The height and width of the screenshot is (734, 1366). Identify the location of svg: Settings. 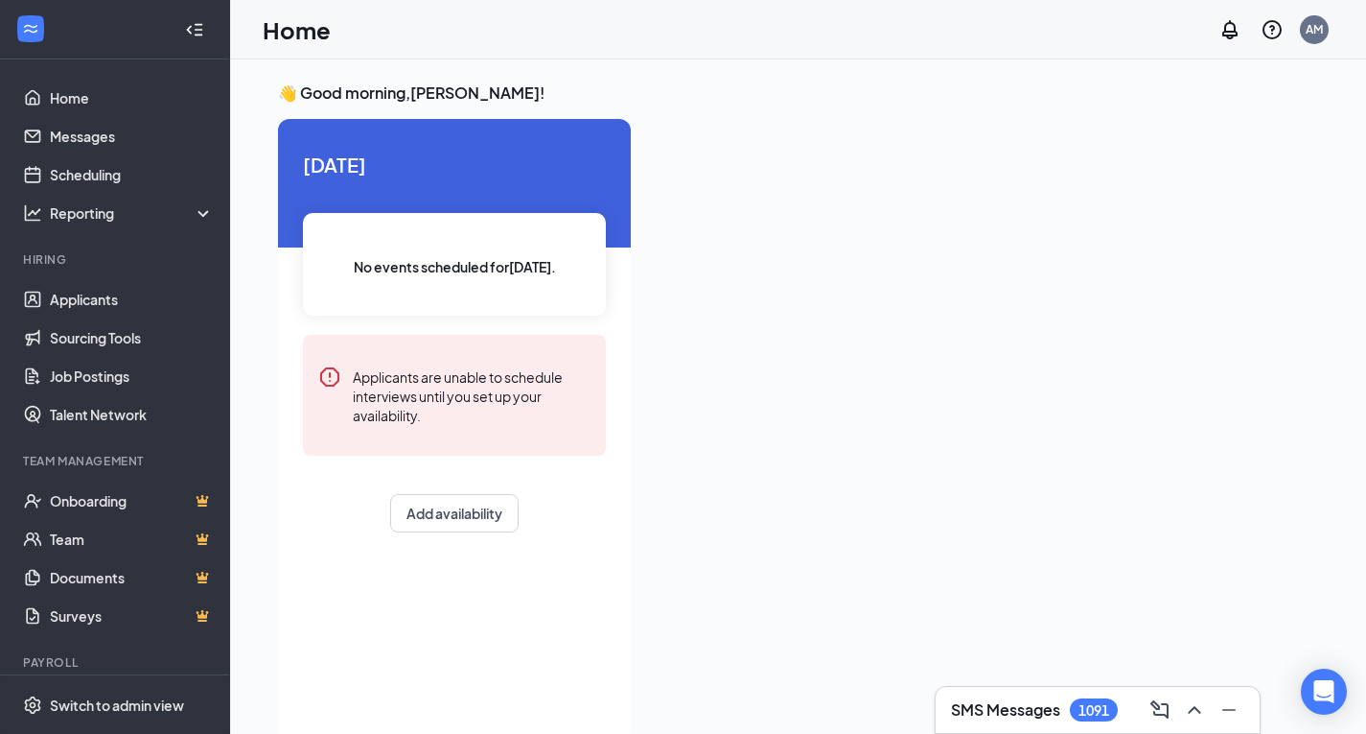
(33, 705).